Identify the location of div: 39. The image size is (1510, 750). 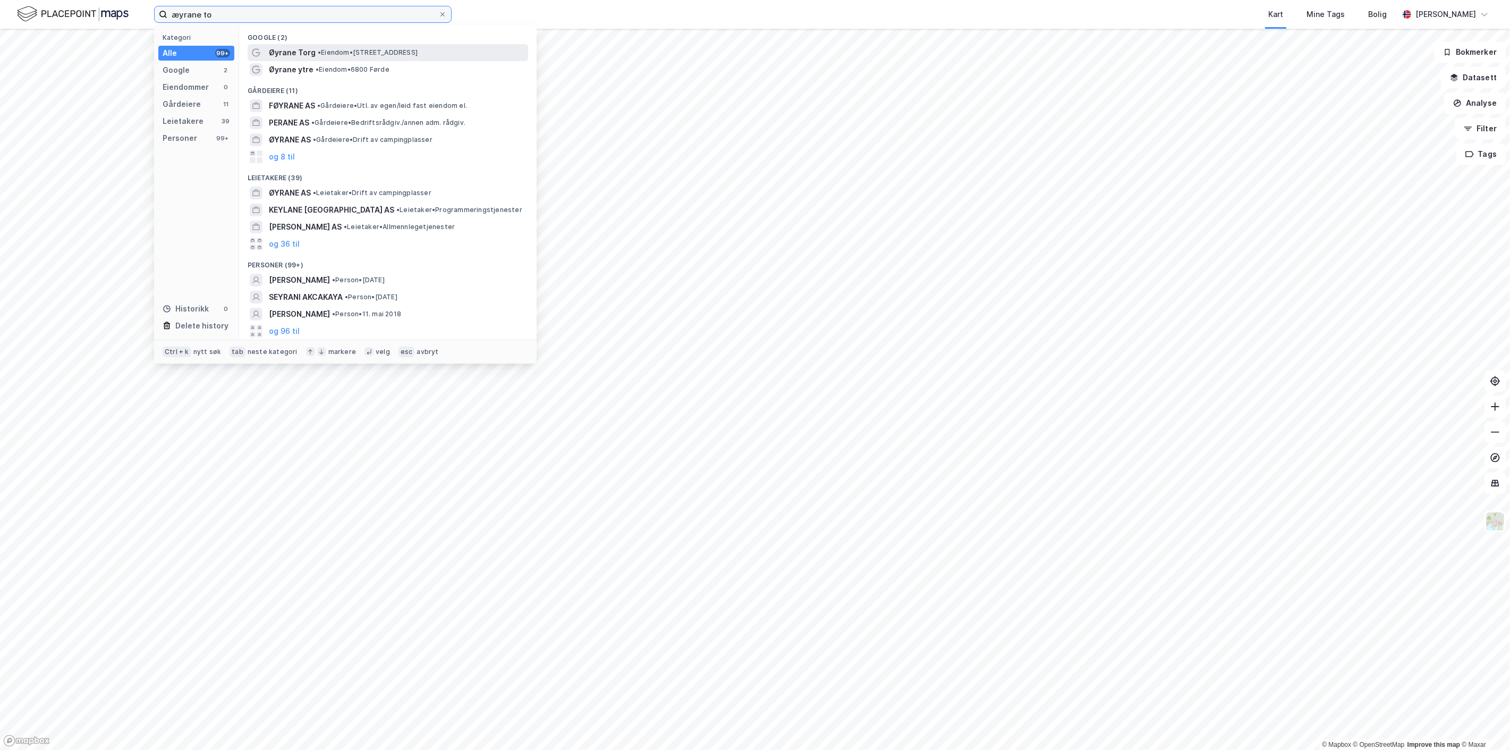
(226, 121).